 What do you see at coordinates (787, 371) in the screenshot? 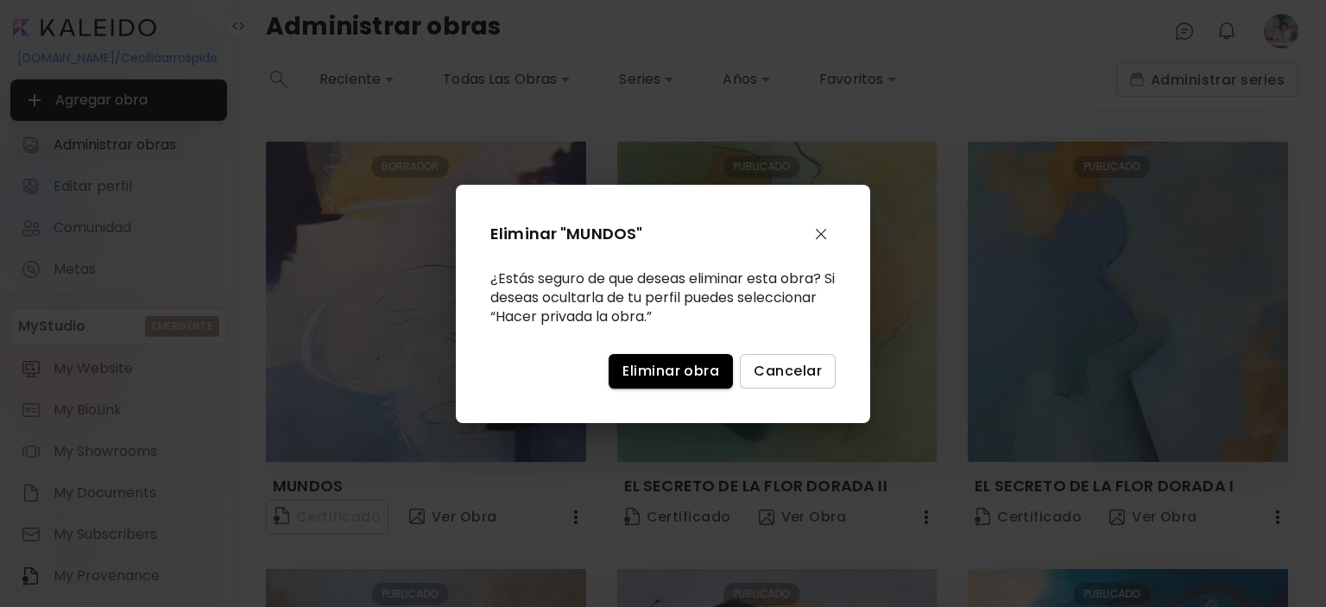
I see `button: Cancelar` at bounding box center [787, 371].